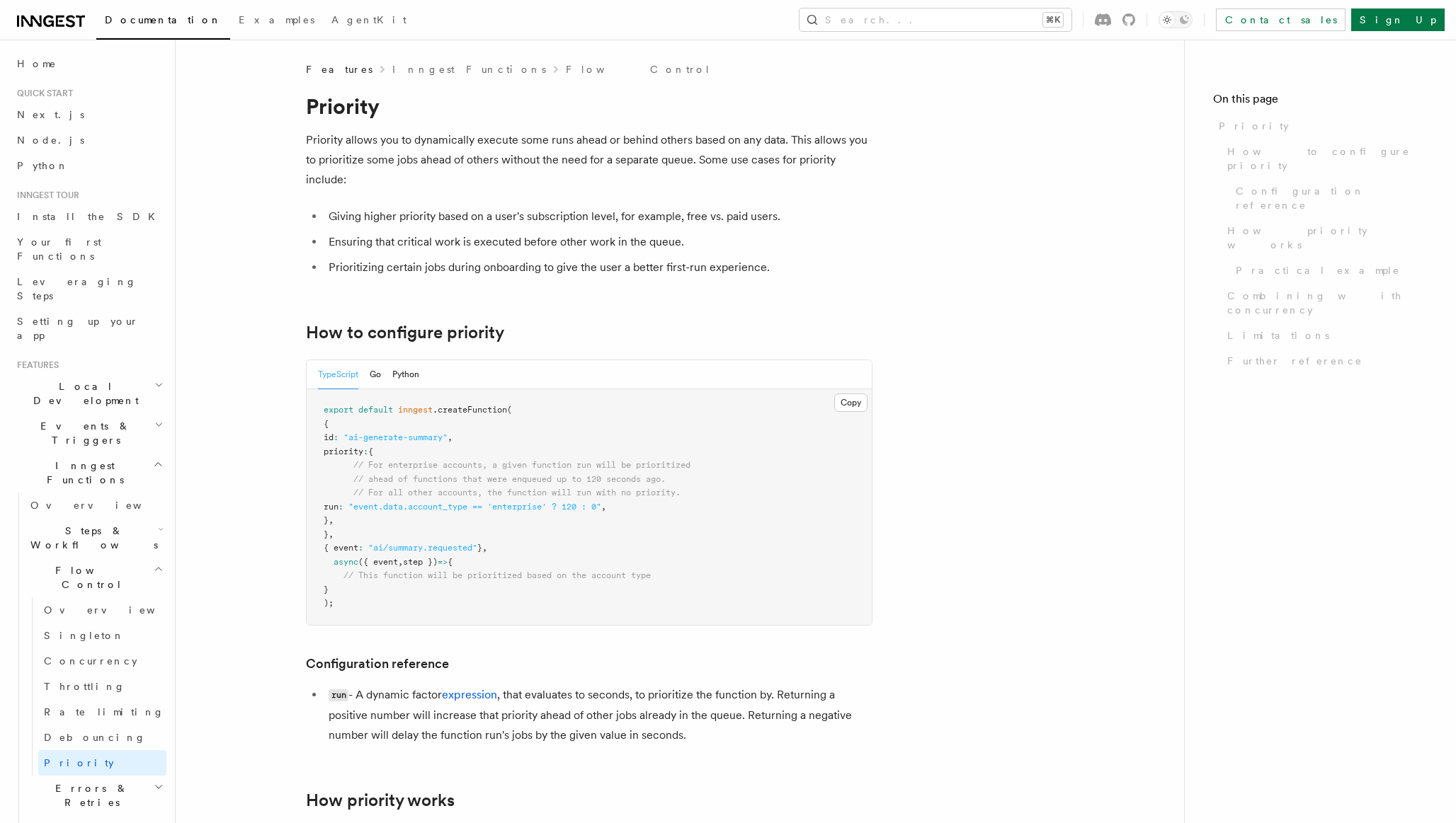 Image resolution: width=1456 pixels, height=823 pixels. Describe the element at coordinates (1278, 336) in the screenshot. I see `span: Limitations` at that location.